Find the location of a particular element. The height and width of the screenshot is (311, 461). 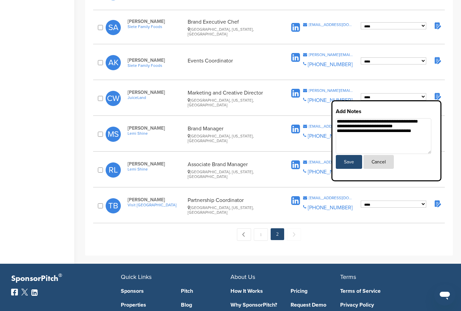

div: Events Coordinator is located at coordinates (232, 62).